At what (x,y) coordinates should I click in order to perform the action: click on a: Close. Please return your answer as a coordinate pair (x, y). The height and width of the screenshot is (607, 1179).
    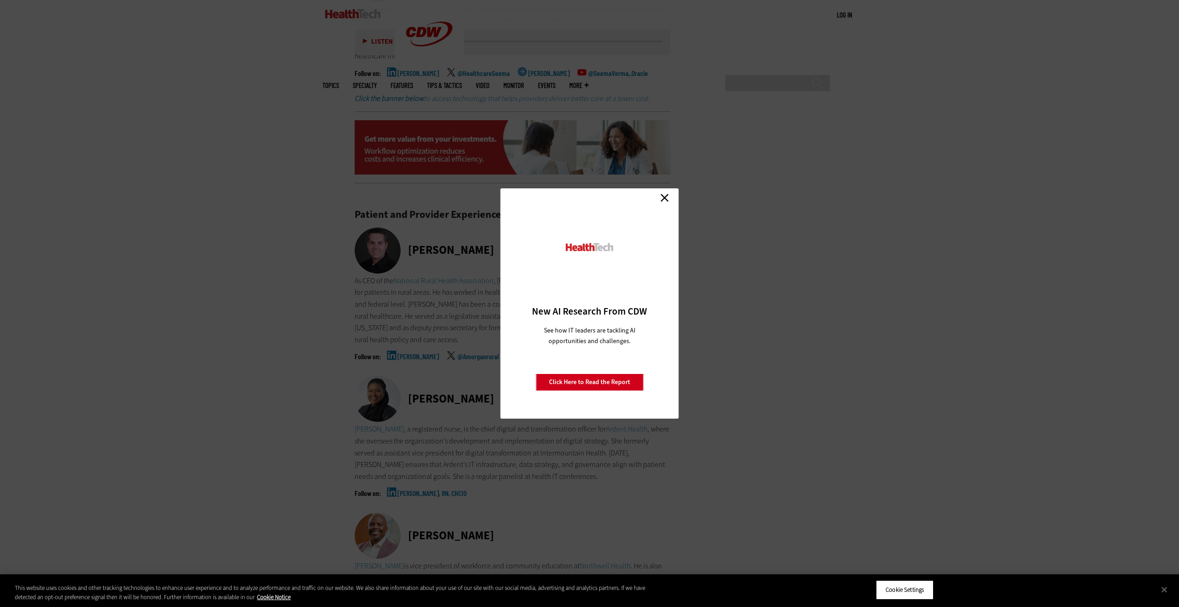
    Looking at the image, I should click on (664, 198).